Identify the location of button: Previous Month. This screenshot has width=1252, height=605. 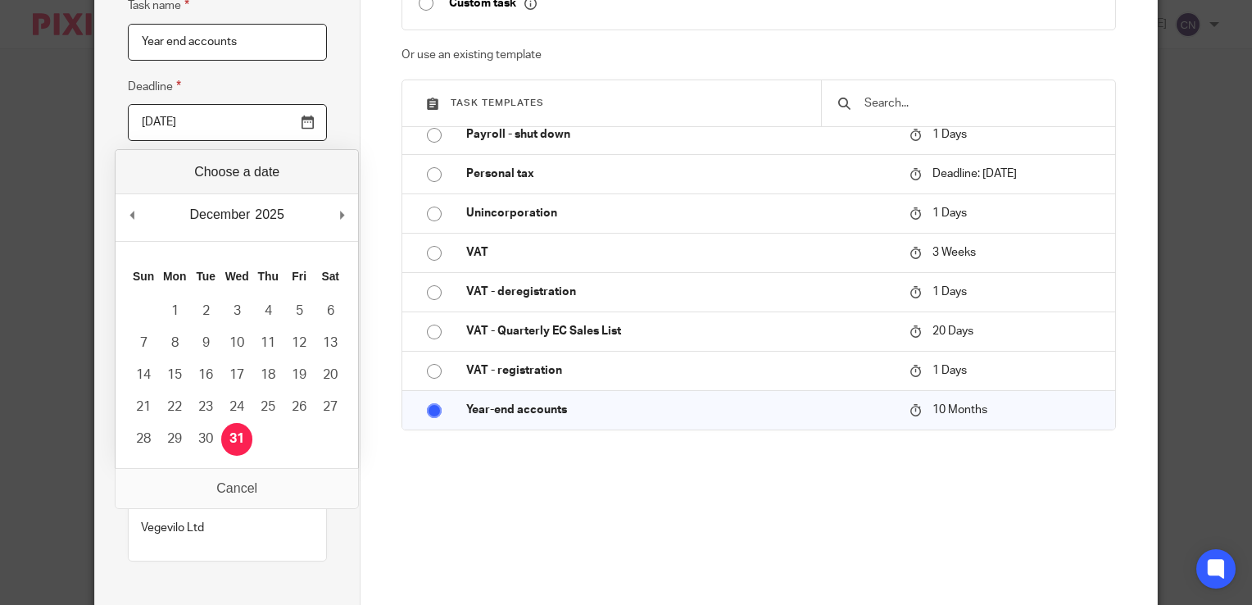
(132, 215).